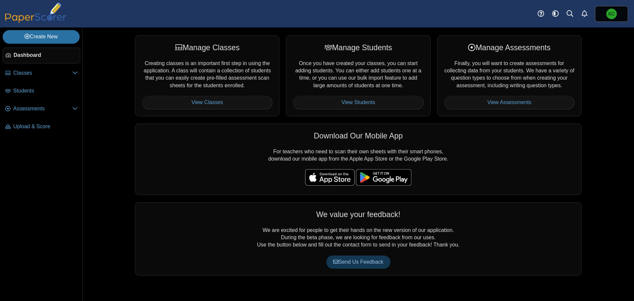 This screenshot has width=634, height=301. Describe the element at coordinates (41, 73) in the screenshot. I see `a: Classes` at that location.